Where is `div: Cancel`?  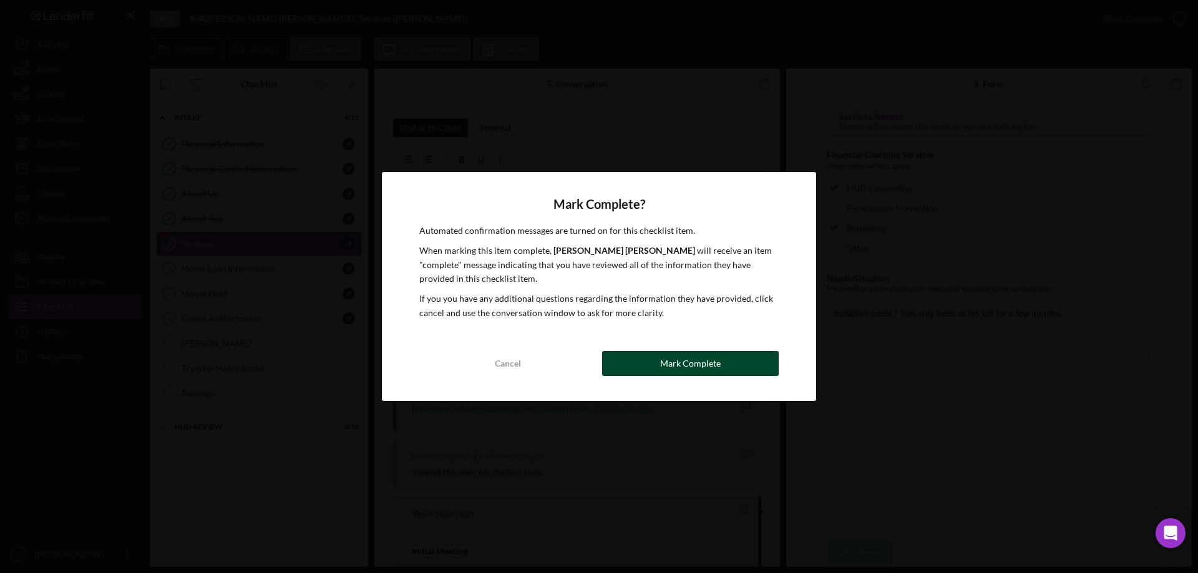
div: Cancel is located at coordinates (508, 364).